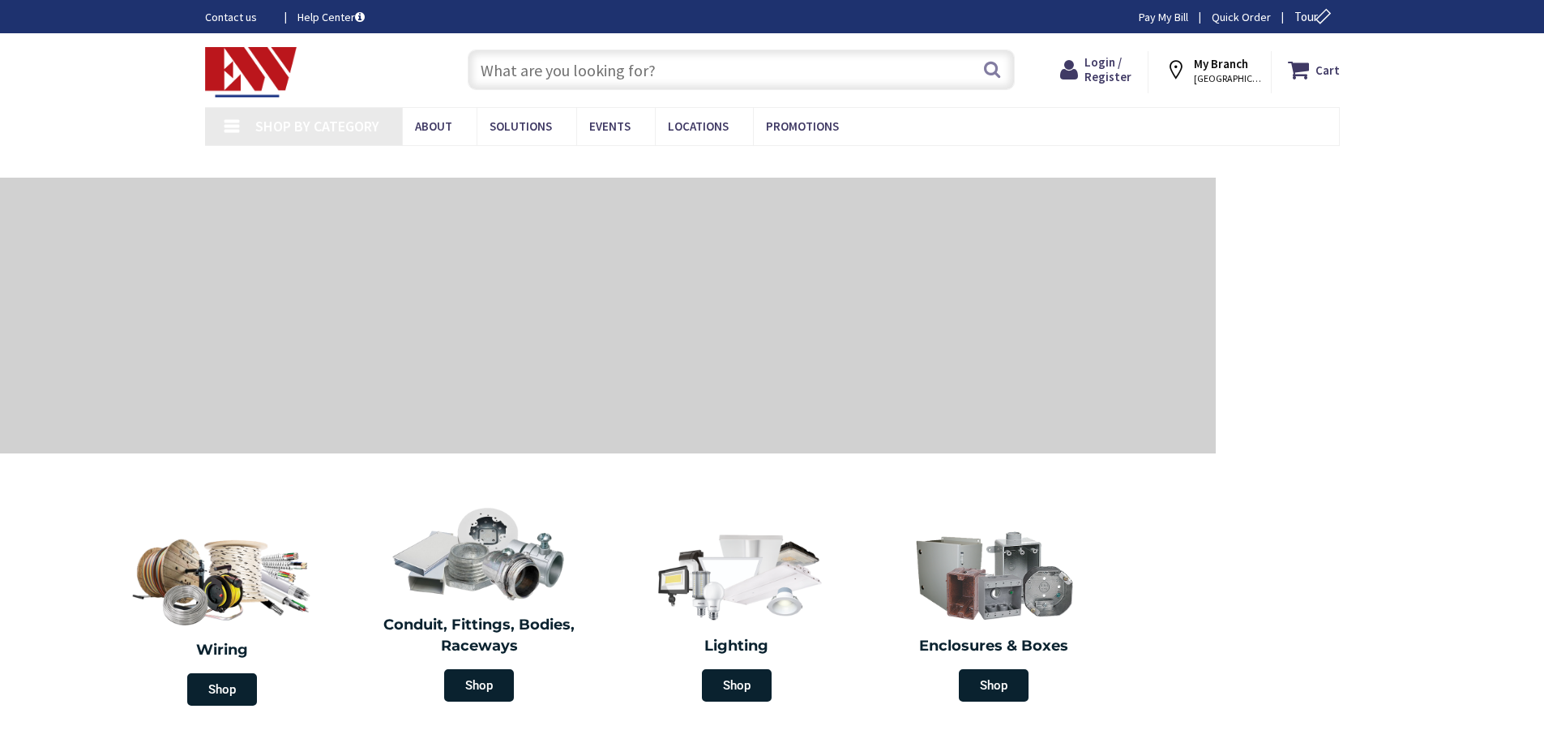 Image resolution: width=1544 pixels, height=739 pixels. What do you see at coordinates (434, 126) in the screenshot?
I see `span: About` at bounding box center [434, 126].